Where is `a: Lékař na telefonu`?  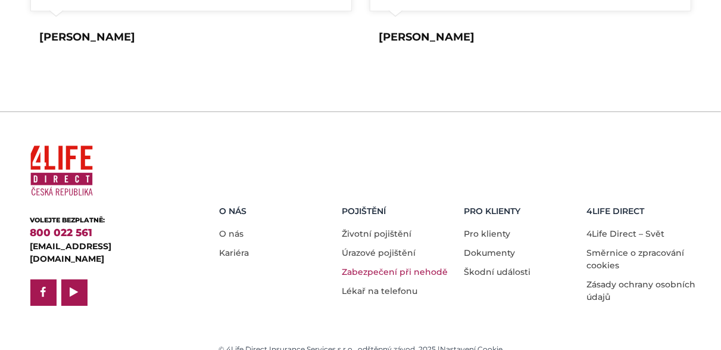
a: Lékař na telefonu is located at coordinates (379, 291).